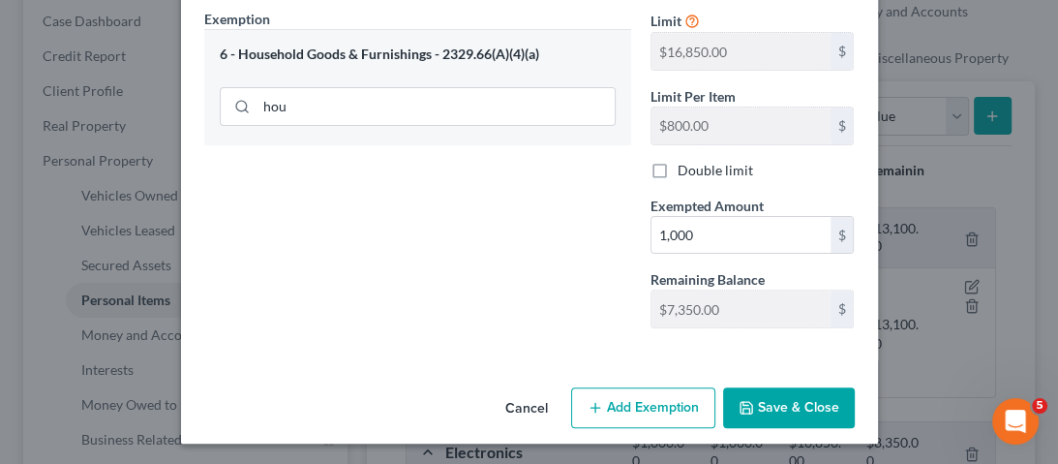  Describe the element at coordinates (693, 96) in the screenshot. I see `label: Limit Per Item` at that location.